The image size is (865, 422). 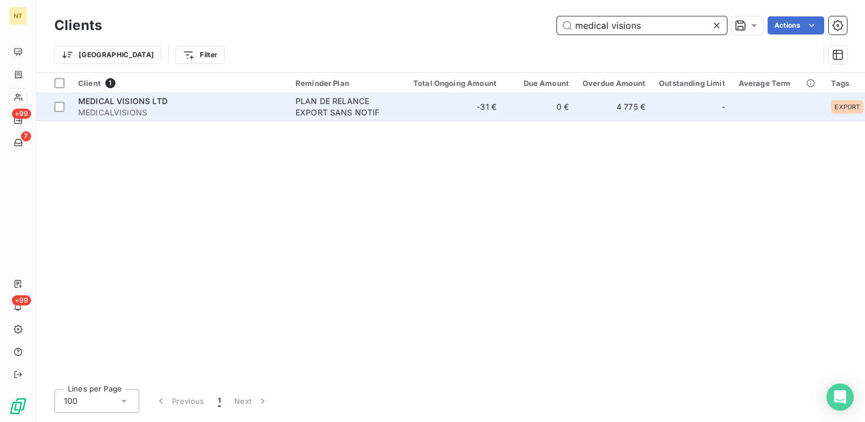 What do you see at coordinates (179, 401) in the screenshot?
I see `button: Previous` at bounding box center [179, 401].